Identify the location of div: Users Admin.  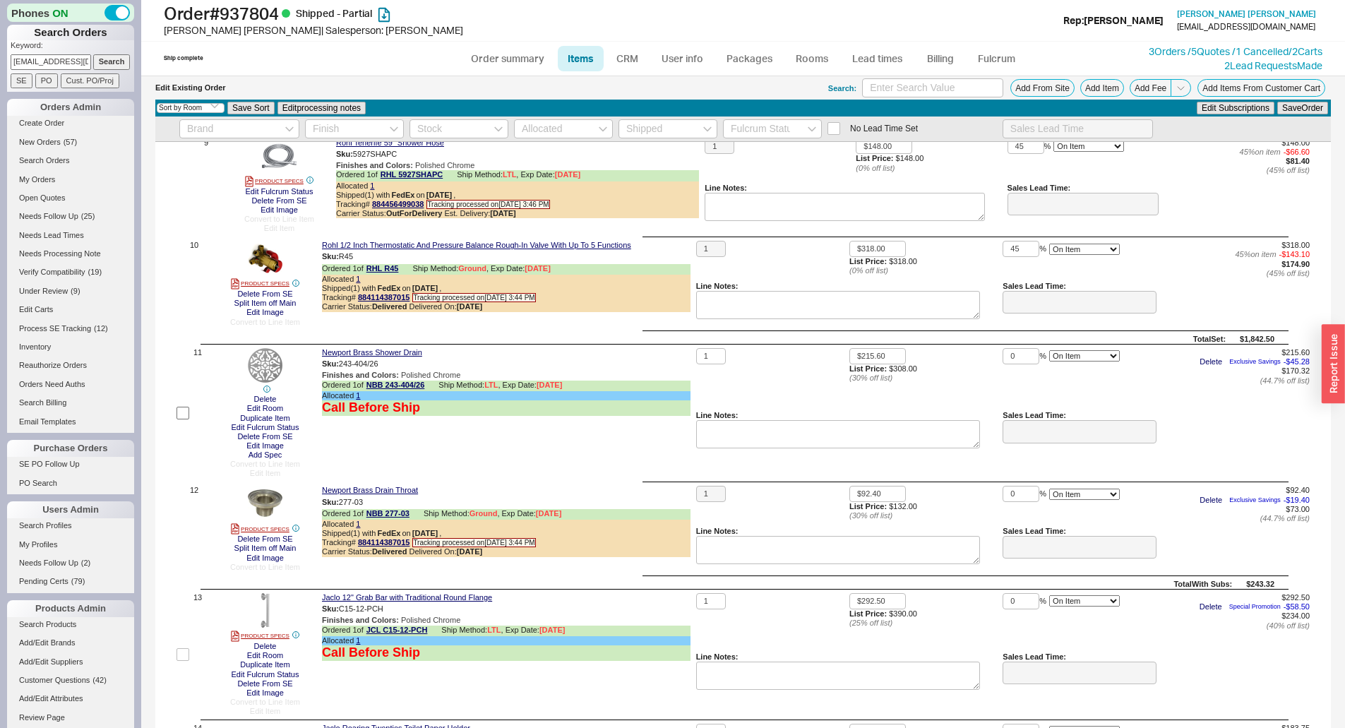
(71, 510).